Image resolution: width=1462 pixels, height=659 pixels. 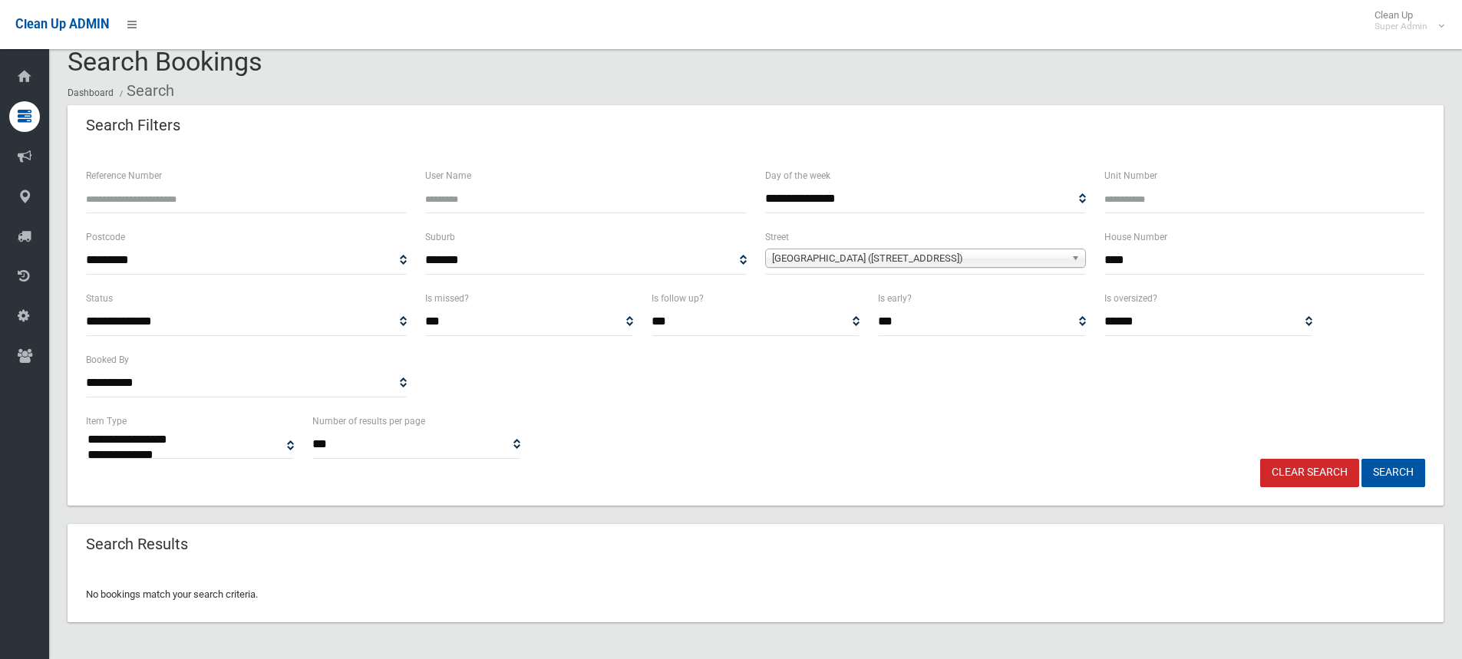 I want to click on a: Clear Search, so click(x=1309, y=473).